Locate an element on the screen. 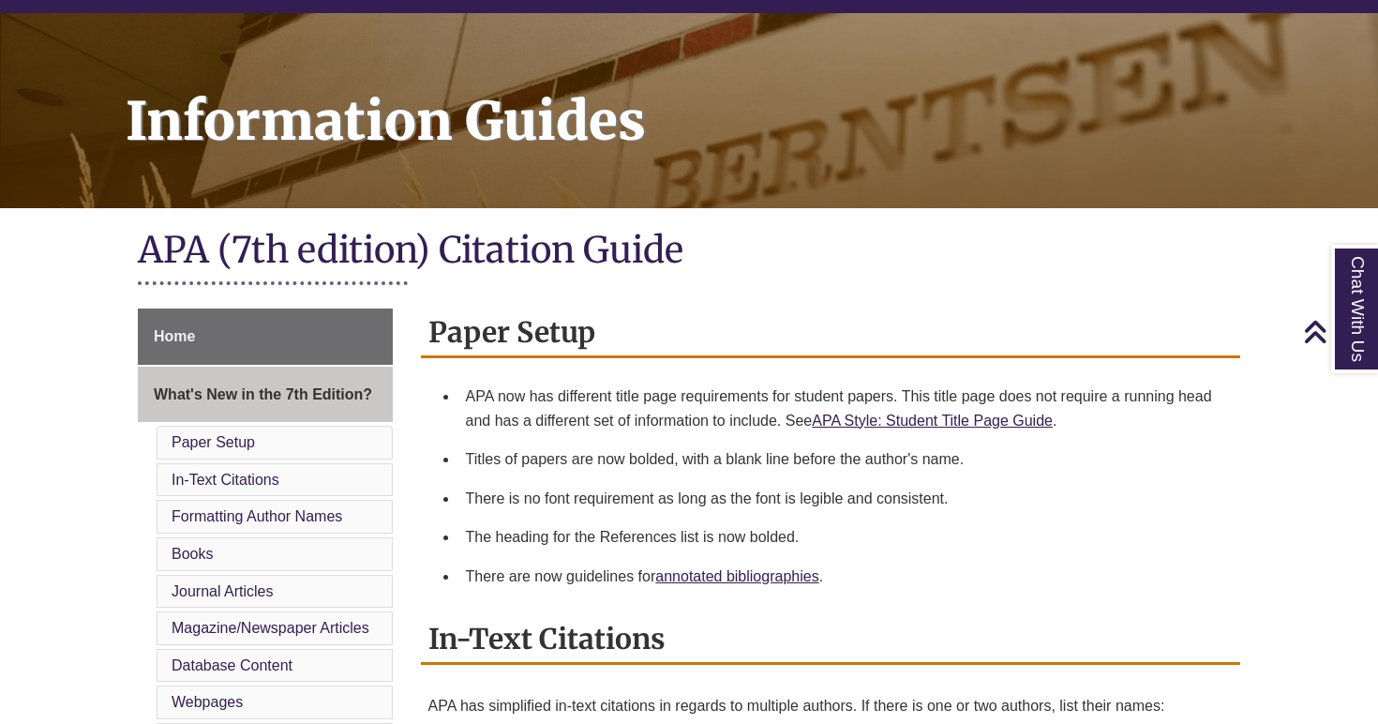  span: Home is located at coordinates (174, 336).